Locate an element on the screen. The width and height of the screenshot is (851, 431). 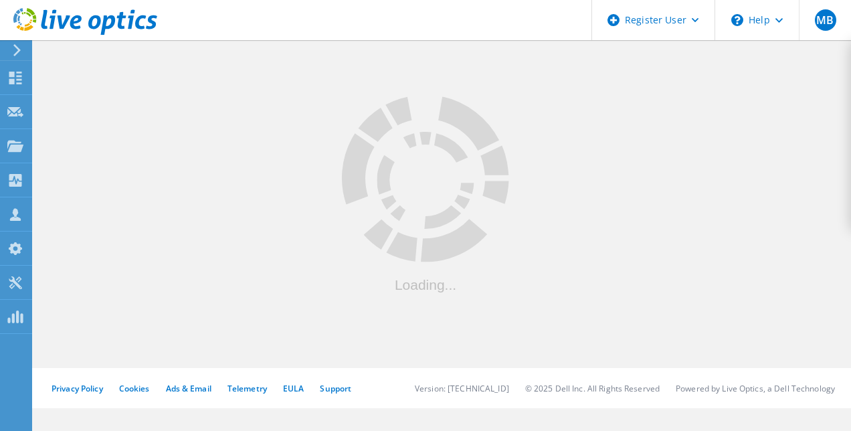
li: © 2025 Dell Inc. All Rights Reserved is located at coordinates (592, 388).